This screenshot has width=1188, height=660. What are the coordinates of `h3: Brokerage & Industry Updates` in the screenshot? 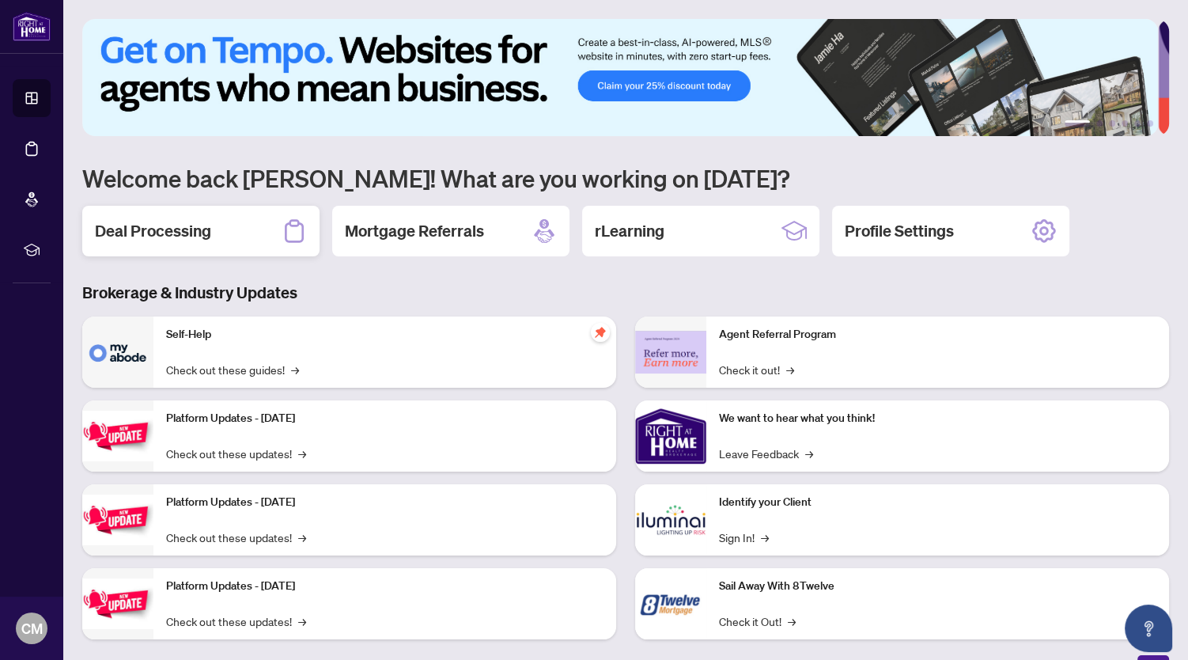 It's located at (626, 293).